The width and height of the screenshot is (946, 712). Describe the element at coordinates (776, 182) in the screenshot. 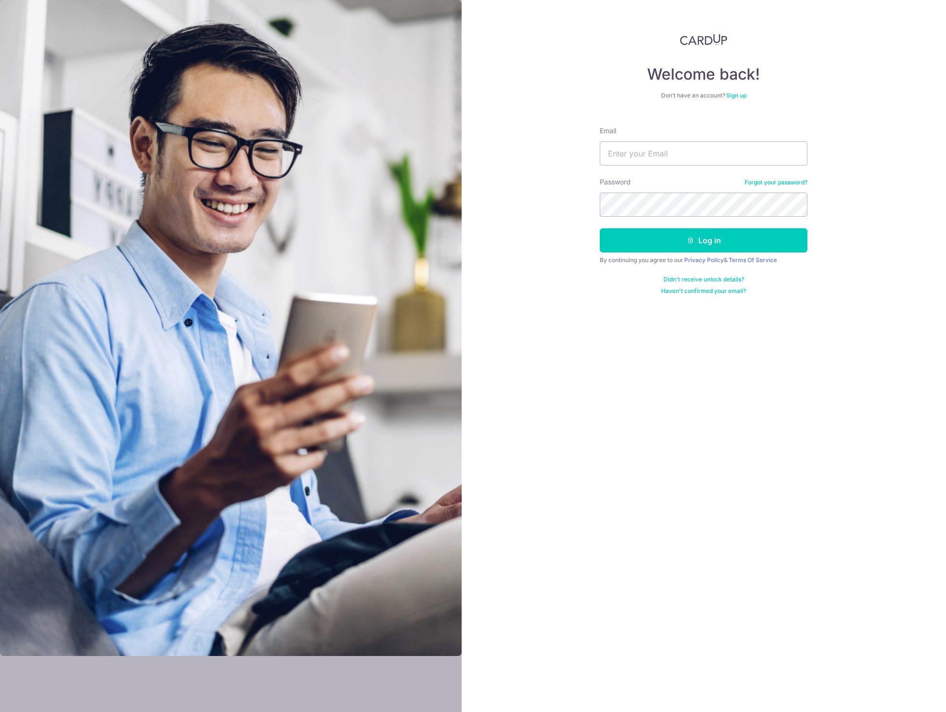

I see `a: Forgot your password?` at that location.